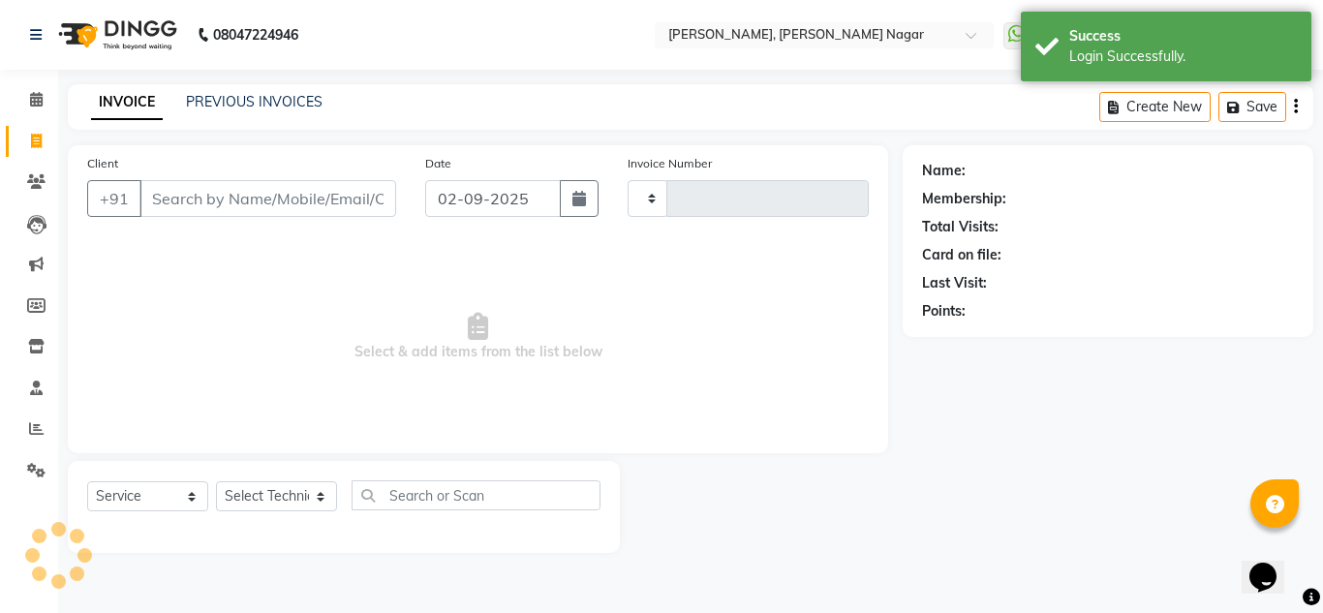  I want to click on div: Card on file:, so click(962, 255).